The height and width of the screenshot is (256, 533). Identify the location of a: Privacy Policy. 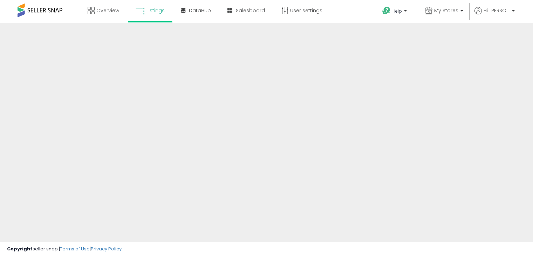
(106, 249).